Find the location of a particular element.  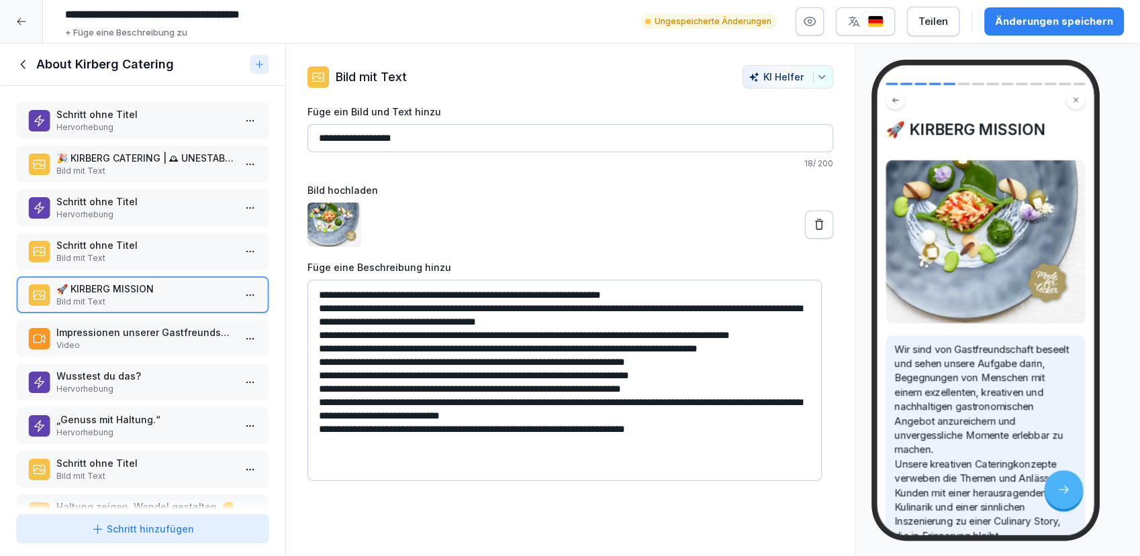

button: Teilen is located at coordinates (933, 21).